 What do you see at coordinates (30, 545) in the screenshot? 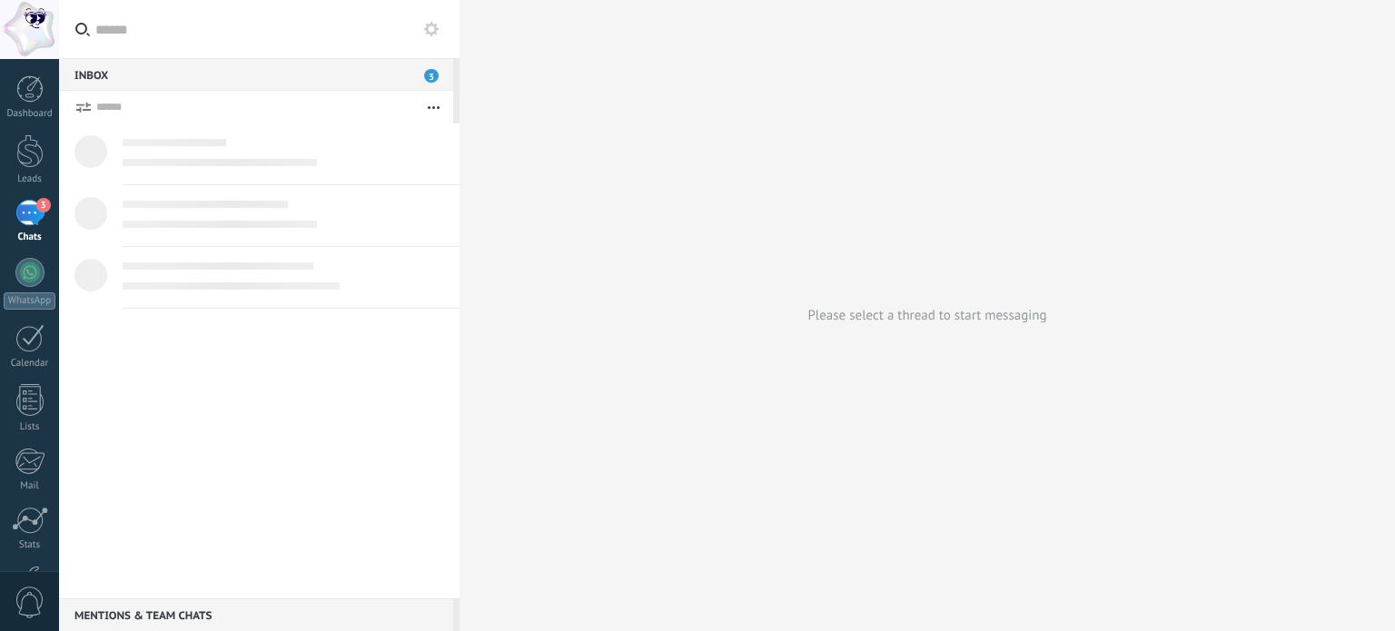
I see `div: Stats` at bounding box center [30, 545].